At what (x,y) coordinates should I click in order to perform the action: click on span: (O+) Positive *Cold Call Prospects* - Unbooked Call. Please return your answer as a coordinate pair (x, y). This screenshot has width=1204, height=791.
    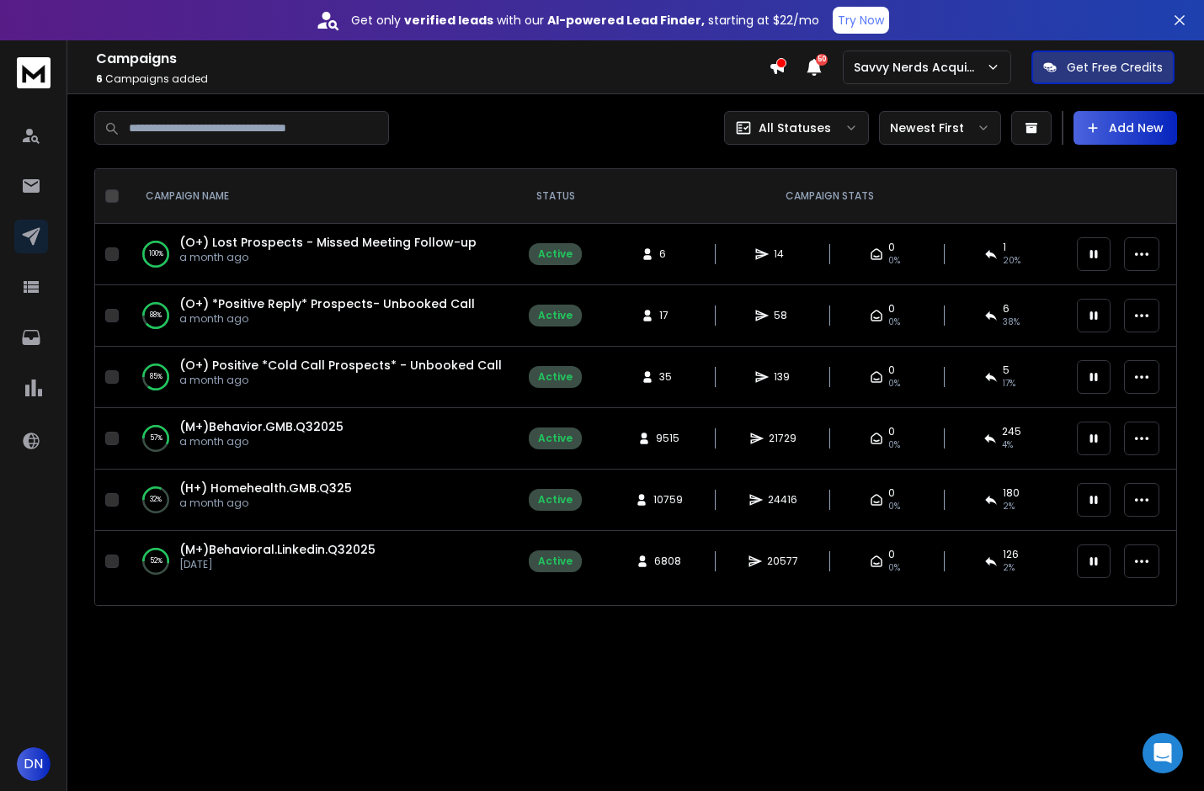
    Looking at the image, I should click on (340, 365).